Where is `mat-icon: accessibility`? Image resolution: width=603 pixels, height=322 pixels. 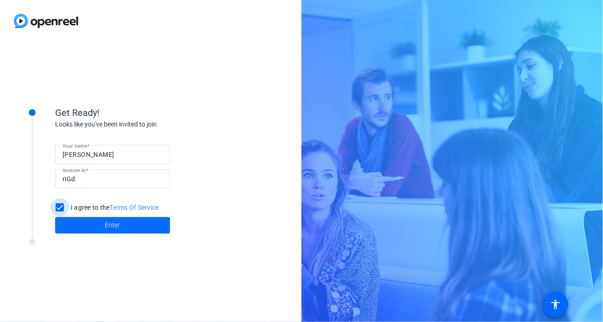 mat-icon: accessibility is located at coordinates (556, 304).